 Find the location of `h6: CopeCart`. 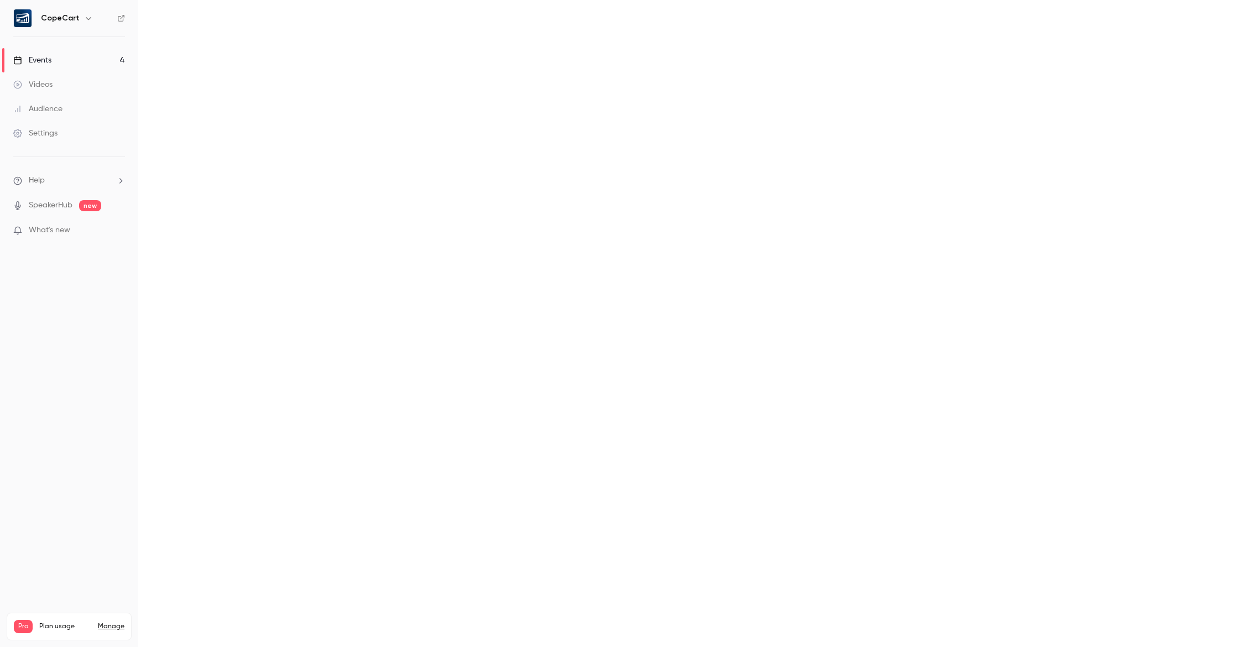

h6: CopeCart is located at coordinates (60, 18).